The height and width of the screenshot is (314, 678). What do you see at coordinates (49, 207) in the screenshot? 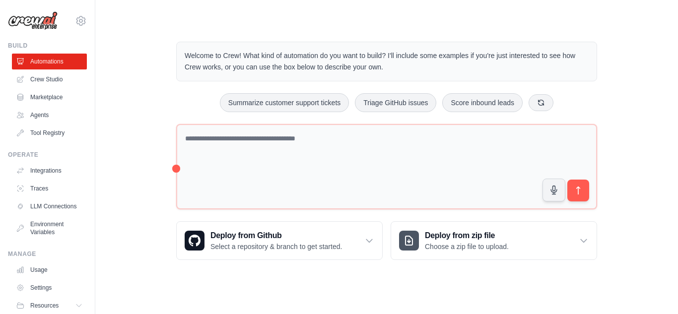
I see `a: LLM Connections` at bounding box center [49, 207].